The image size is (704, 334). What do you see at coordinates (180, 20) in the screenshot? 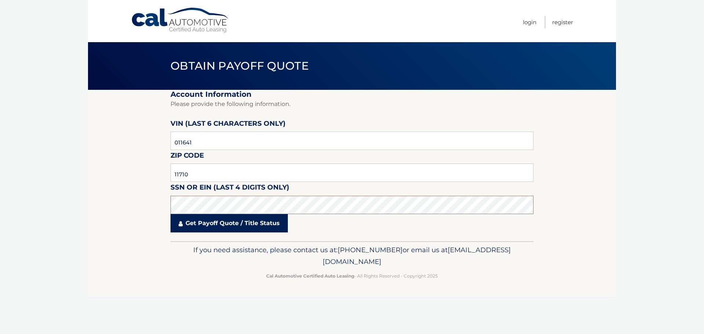
I see `a: Cal Automotive` at bounding box center [180, 20].